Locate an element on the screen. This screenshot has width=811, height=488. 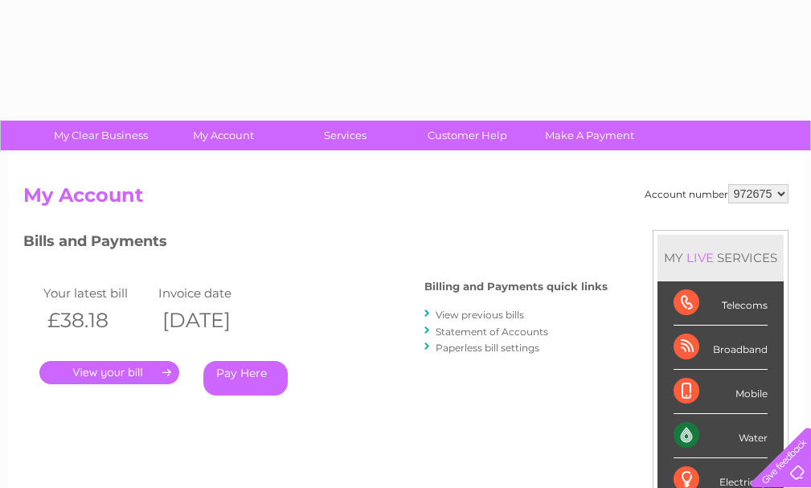
div: Water is located at coordinates (720, 436).